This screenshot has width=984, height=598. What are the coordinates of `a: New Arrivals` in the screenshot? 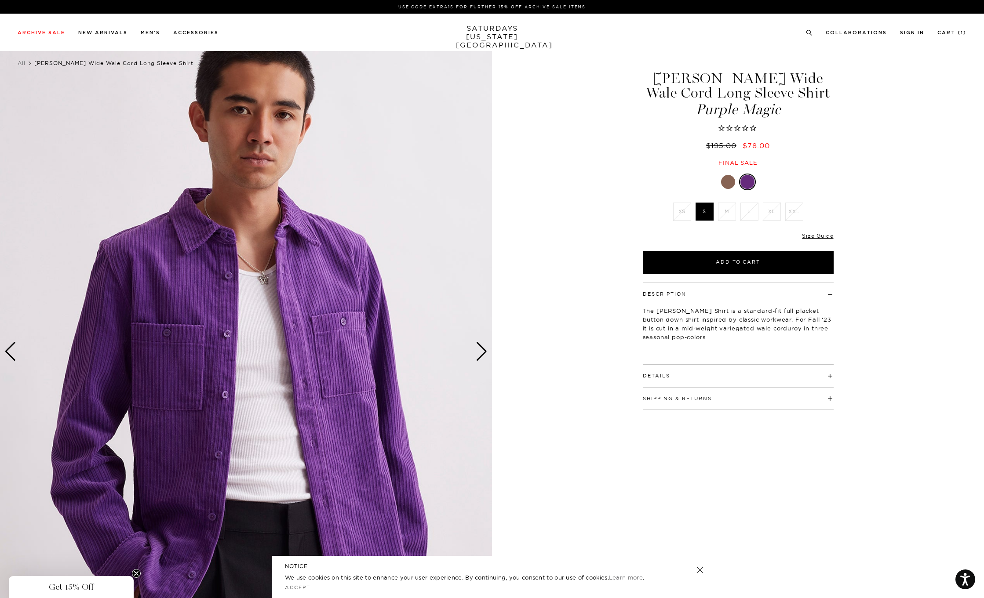 It's located at (103, 33).